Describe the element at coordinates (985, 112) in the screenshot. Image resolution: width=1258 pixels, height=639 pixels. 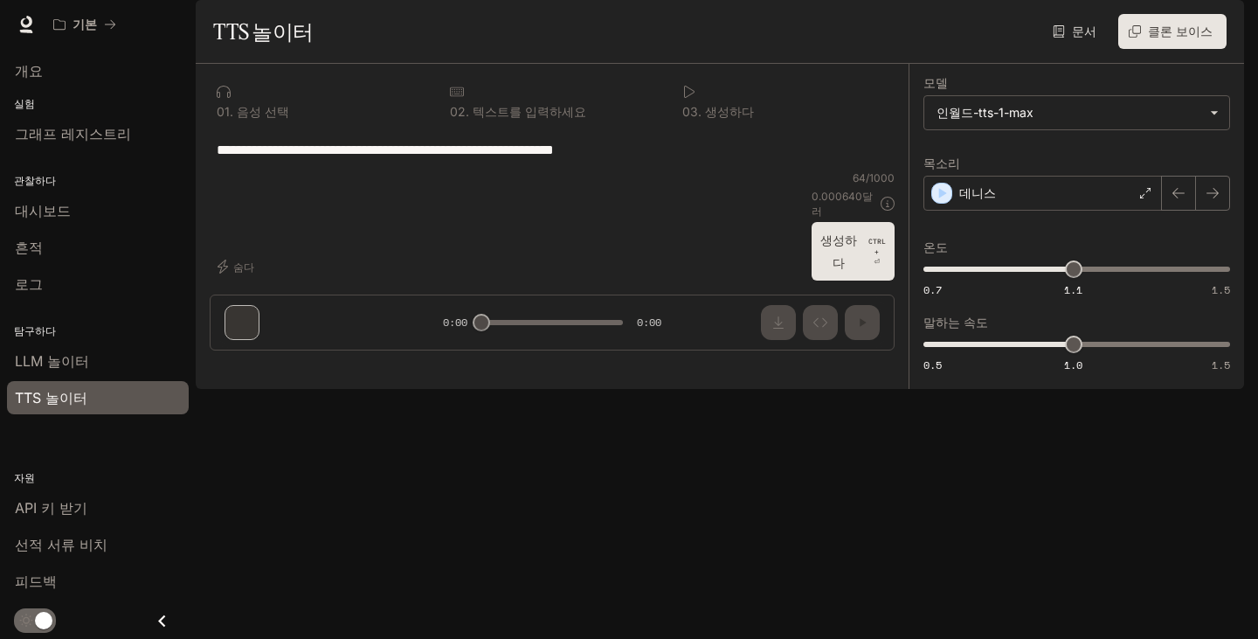
I see `font: 인월드-tts-1-max` at that location.